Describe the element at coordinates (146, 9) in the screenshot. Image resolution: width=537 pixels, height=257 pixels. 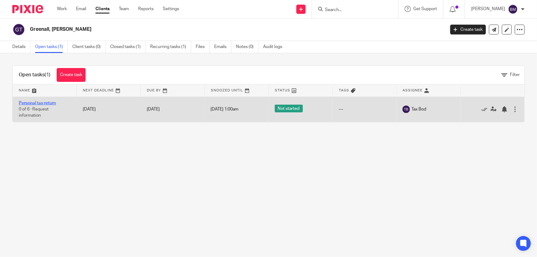
I see `a: Reports` at that location.